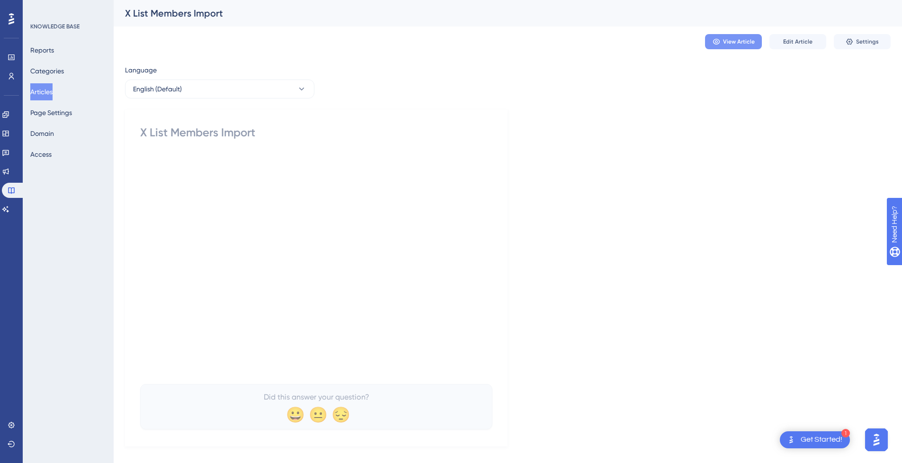 Image resolution: width=902 pixels, height=463 pixels. Describe the element at coordinates (738, 42) in the screenshot. I see `span: View Article` at that location.